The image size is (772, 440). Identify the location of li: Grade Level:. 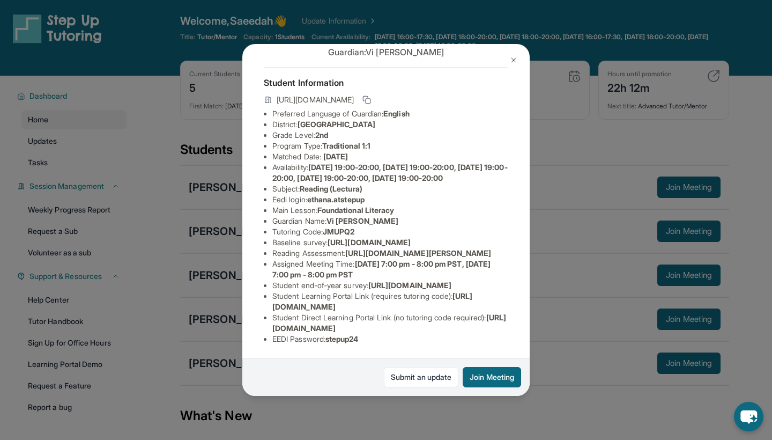
(391, 135).